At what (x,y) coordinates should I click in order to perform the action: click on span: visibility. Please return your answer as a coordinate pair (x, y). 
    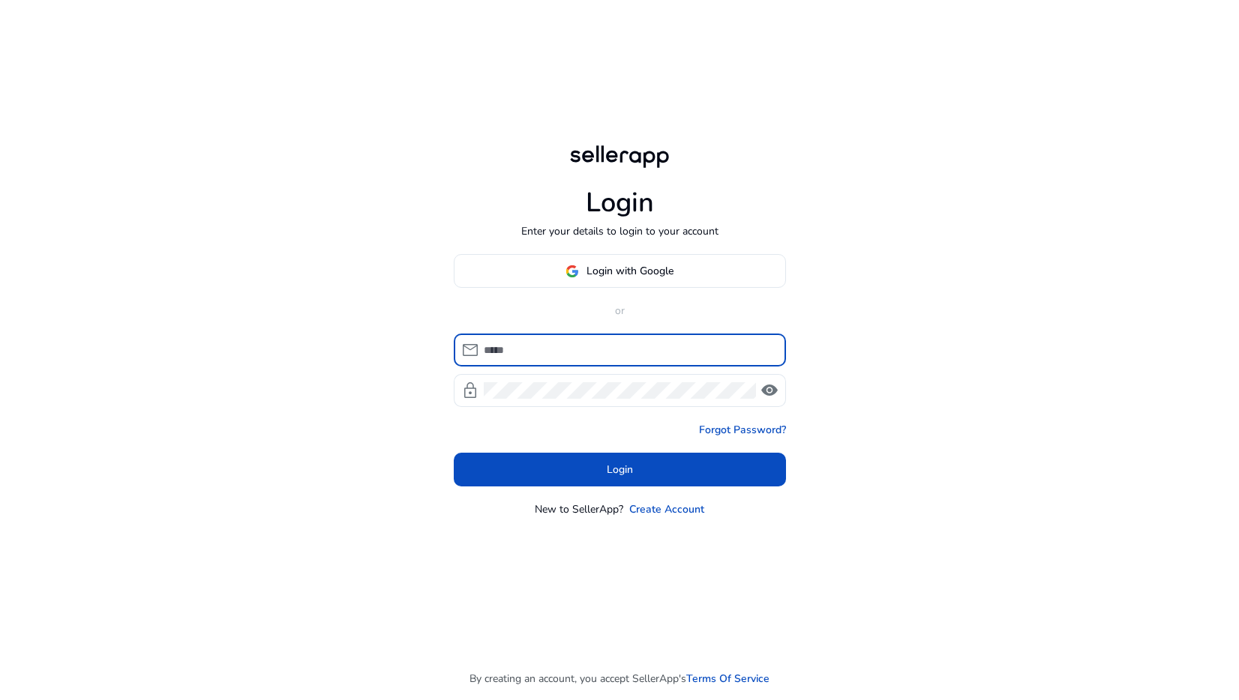
    Looking at the image, I should click on (769, 391).